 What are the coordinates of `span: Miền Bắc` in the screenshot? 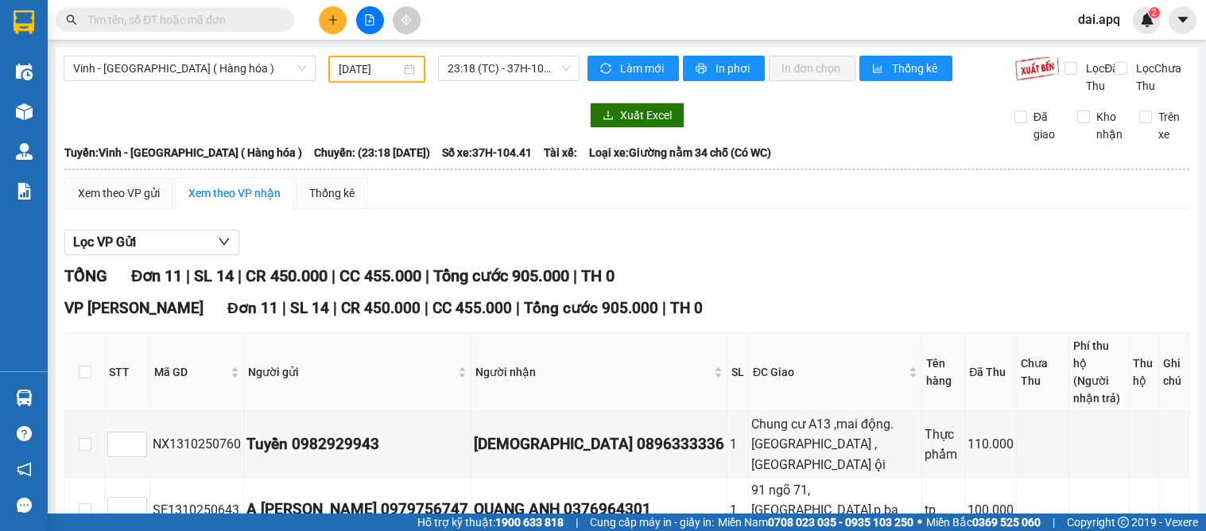 It's located at (983, 522).